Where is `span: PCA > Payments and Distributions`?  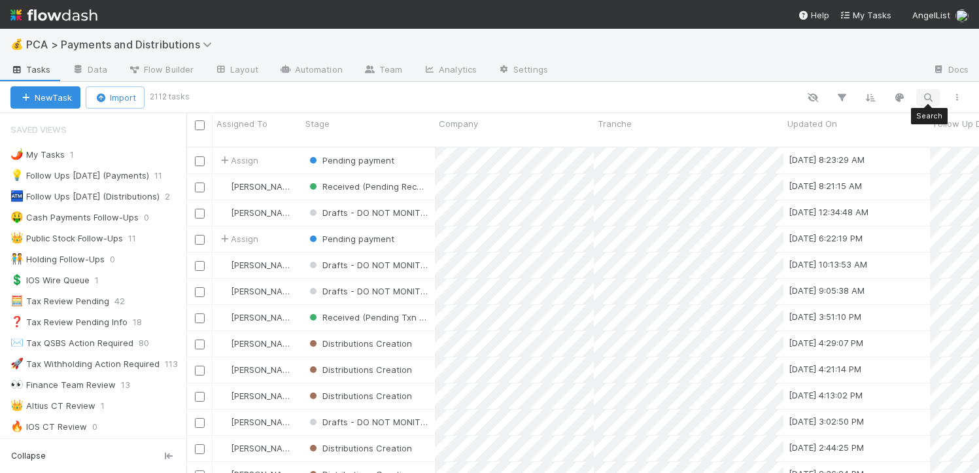
span: PCA > Payments and Distributions is located at coordinates (122, 44).